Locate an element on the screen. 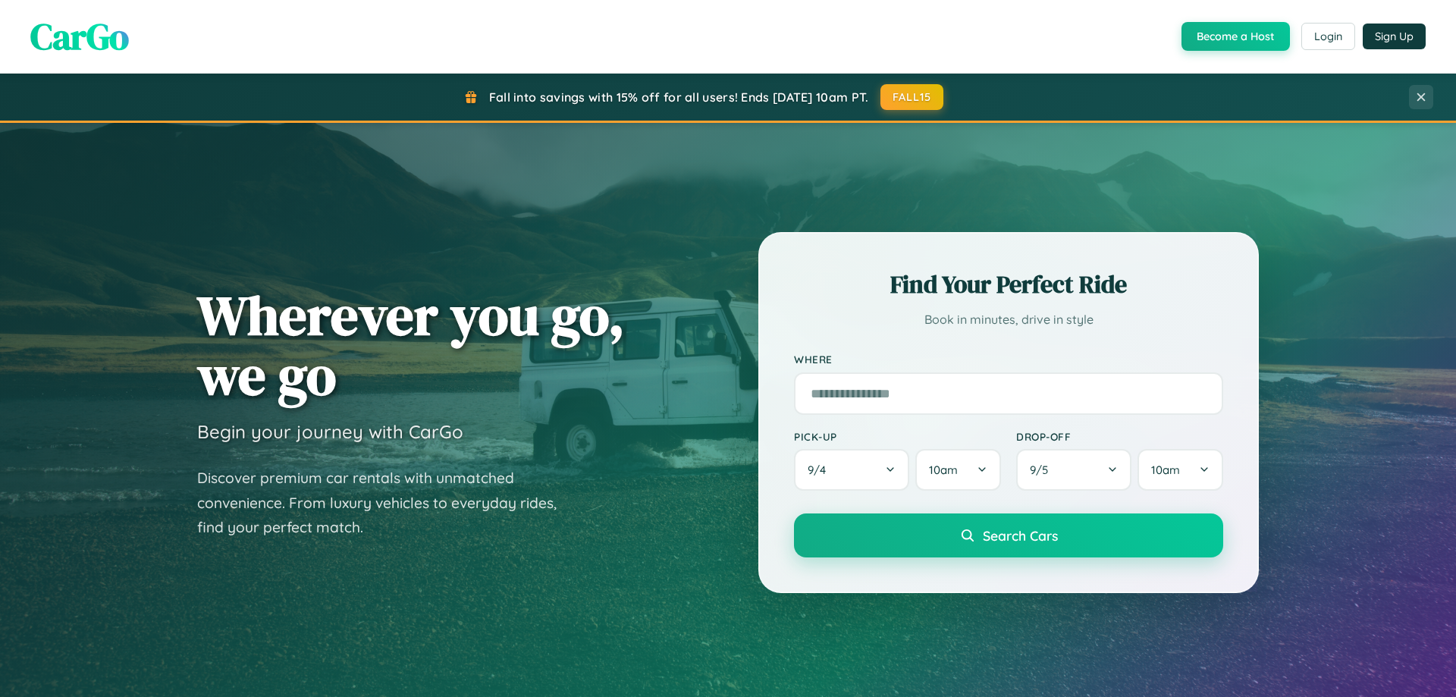 This screenshot has height=697, width=1456. p: Discover premium car rentals with unmatched convenience. From luxury vehicles to everyday rides, ... is located at coordinates (387, 503).